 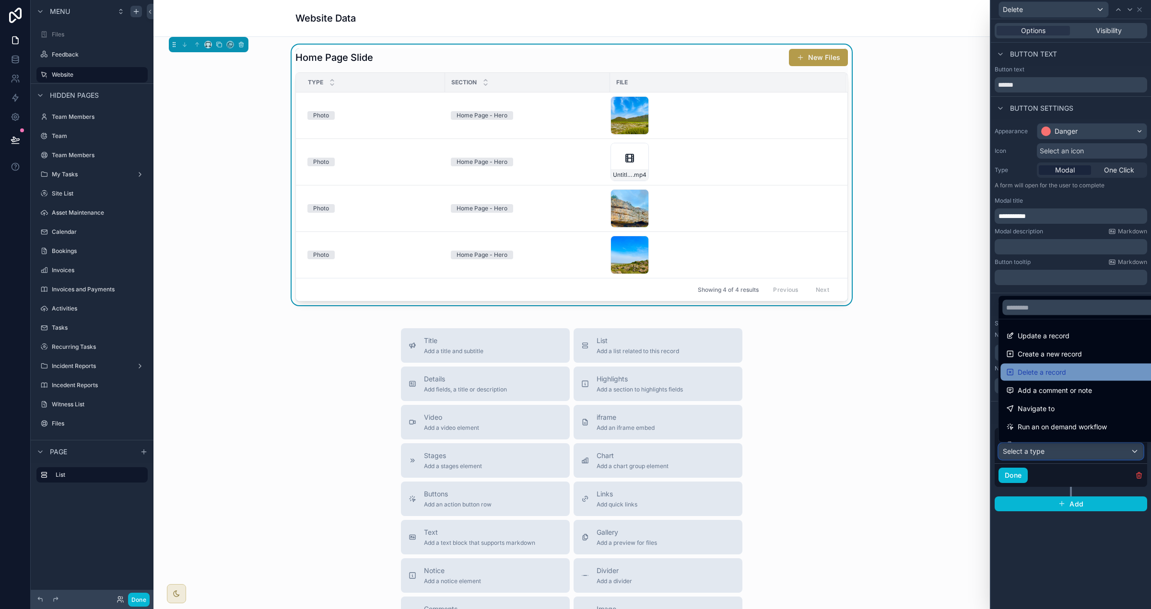 What do you see at coordinates (1062, 427) in the screenshot?
I see `span: Run an on demand workflow` at bounding box center [1062, 427].